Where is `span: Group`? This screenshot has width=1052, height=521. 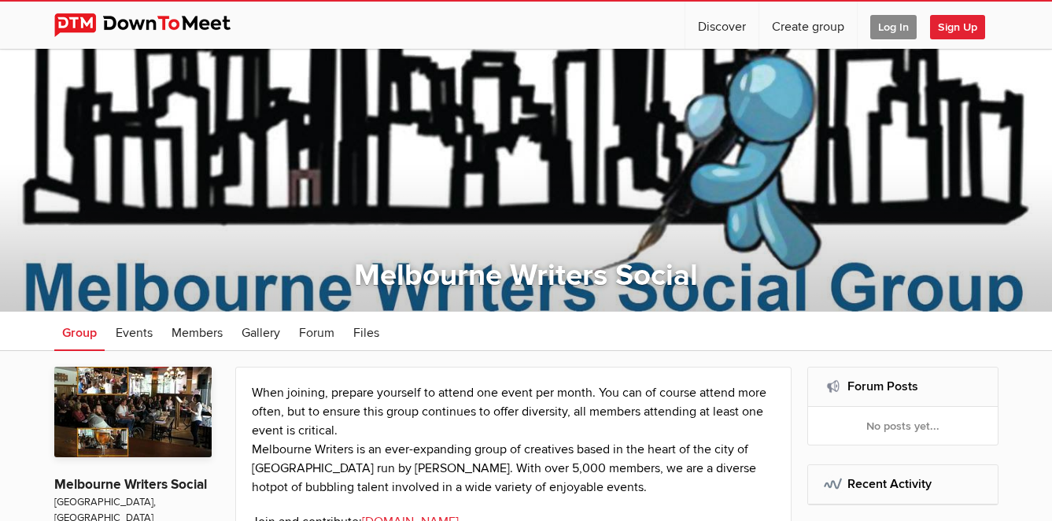
span: Group is located at coordinates (79, 333).